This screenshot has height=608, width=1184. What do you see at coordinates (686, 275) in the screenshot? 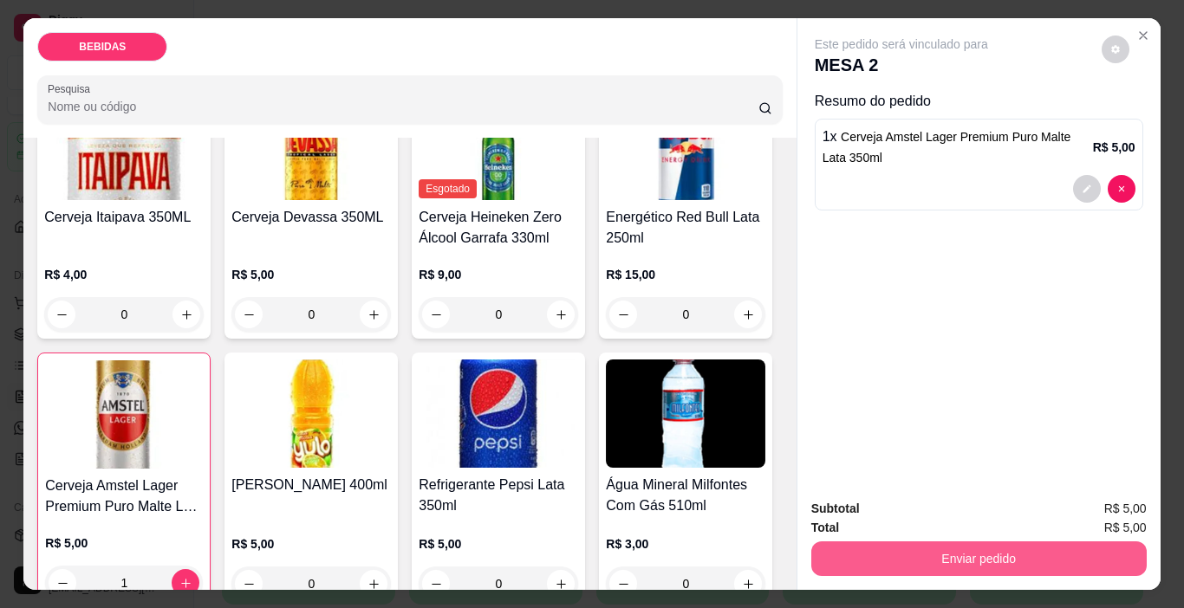
I see `p: R$ 15,00` at bounding box center [686, 275].